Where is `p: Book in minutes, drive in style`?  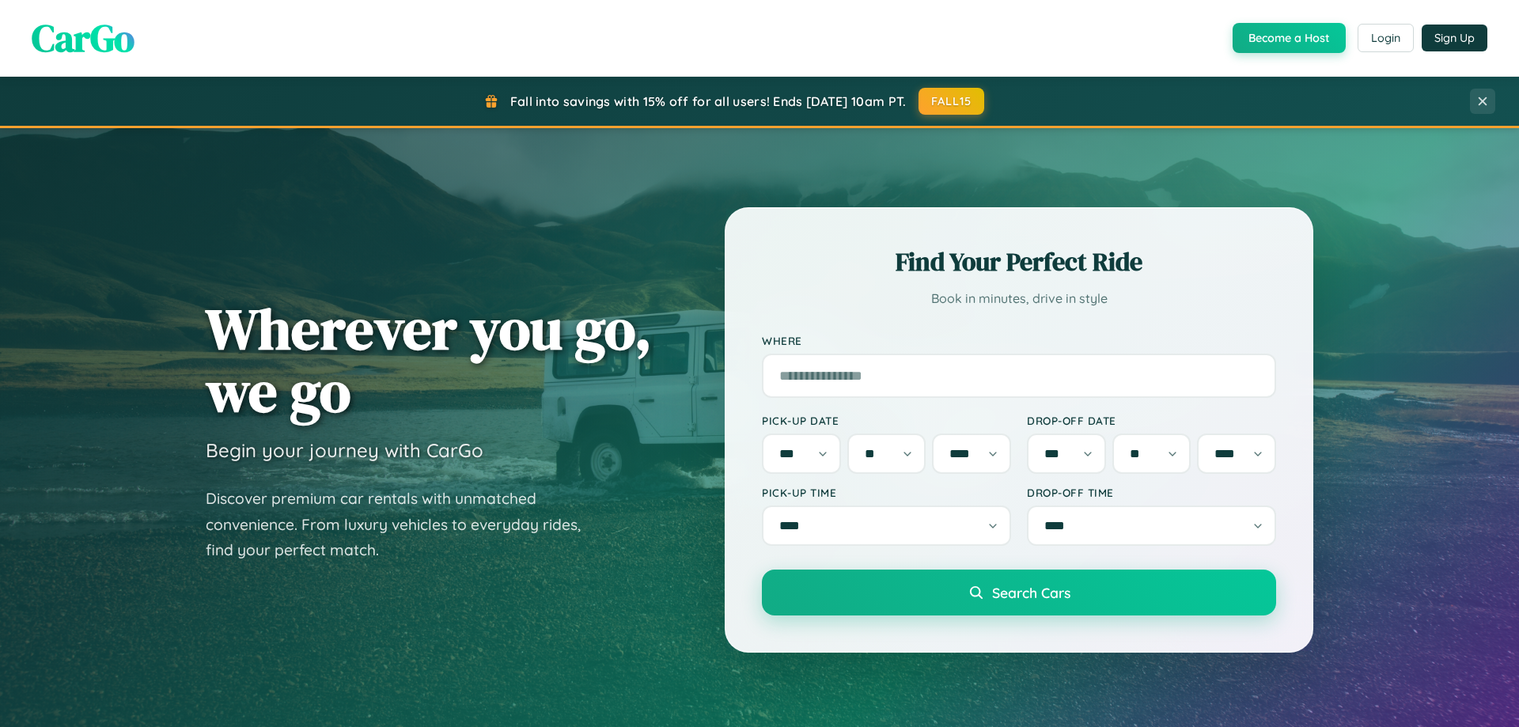 p: Book in minutes, drive in style is located at coordinates (1019, 298).